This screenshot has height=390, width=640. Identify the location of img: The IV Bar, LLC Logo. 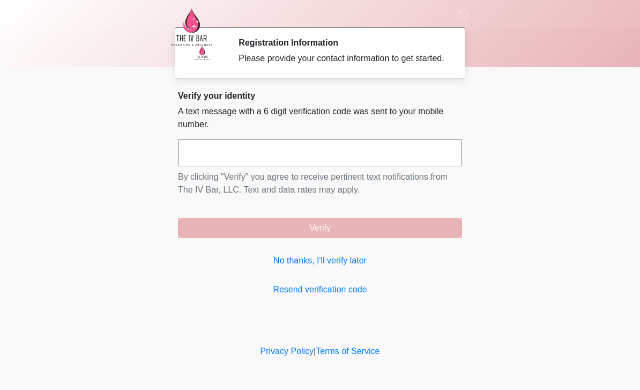
(191, 27).